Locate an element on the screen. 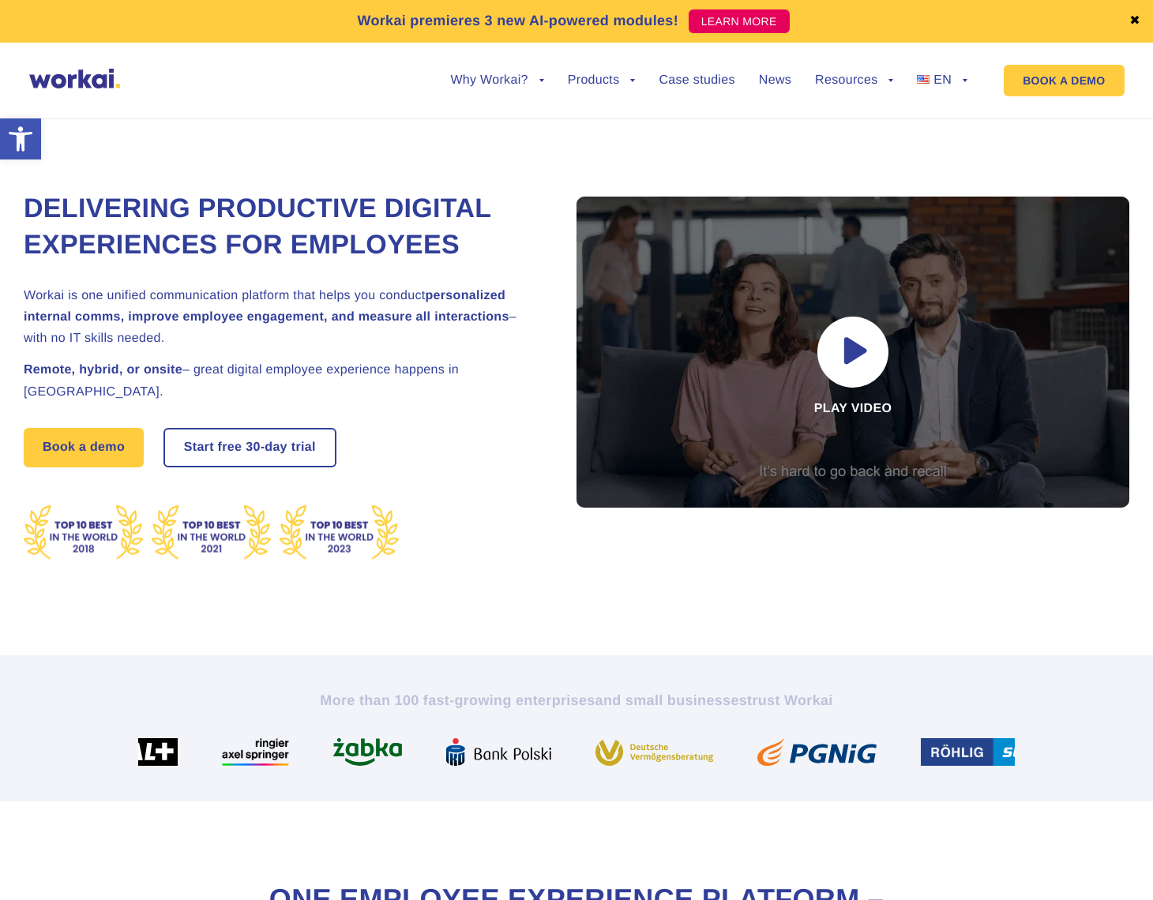 The height and width of the screenshot is (900, 1153). p: Workai premieres 3 new AI-powered modules! is located at coordinates (517, 21).